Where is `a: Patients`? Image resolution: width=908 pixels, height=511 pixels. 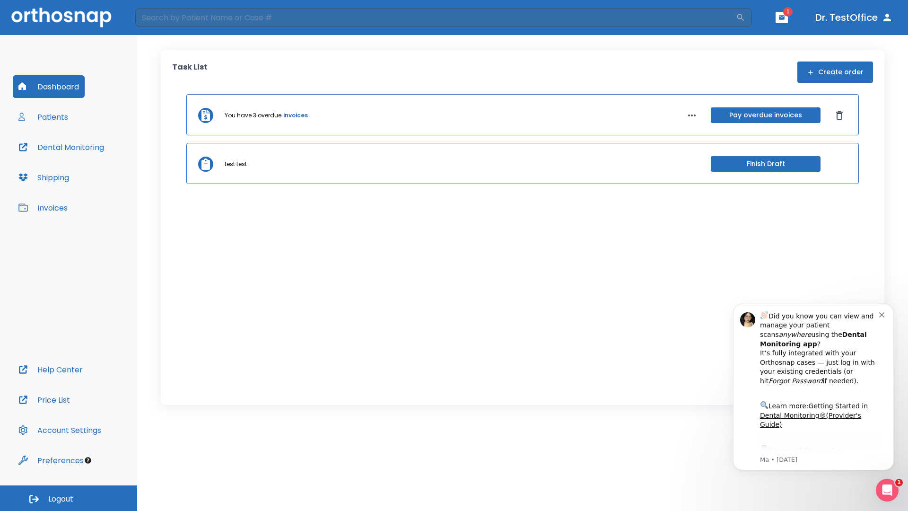
a: Patients is located at coordinates (43, 117).